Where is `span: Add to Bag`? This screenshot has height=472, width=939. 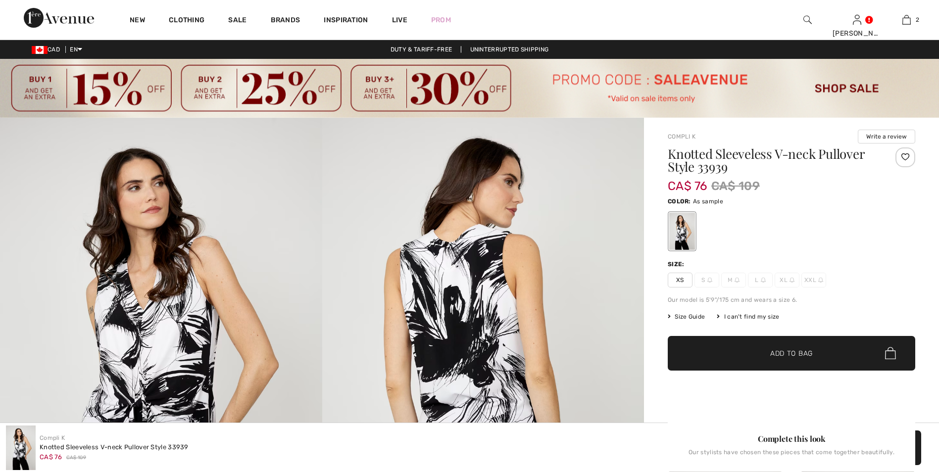
span: Add to Bag is located at coordinates (791, 353).